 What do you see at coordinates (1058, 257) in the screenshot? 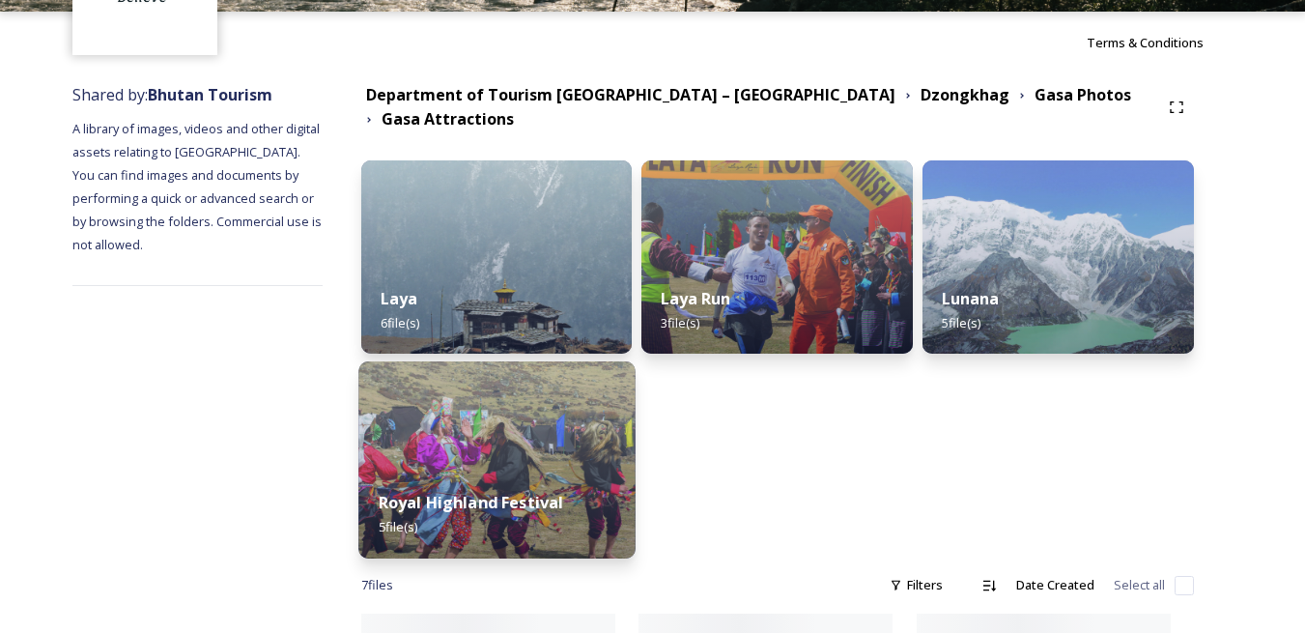
I see `img: Lunana5.jpg` at bounding box center [1058, 257].